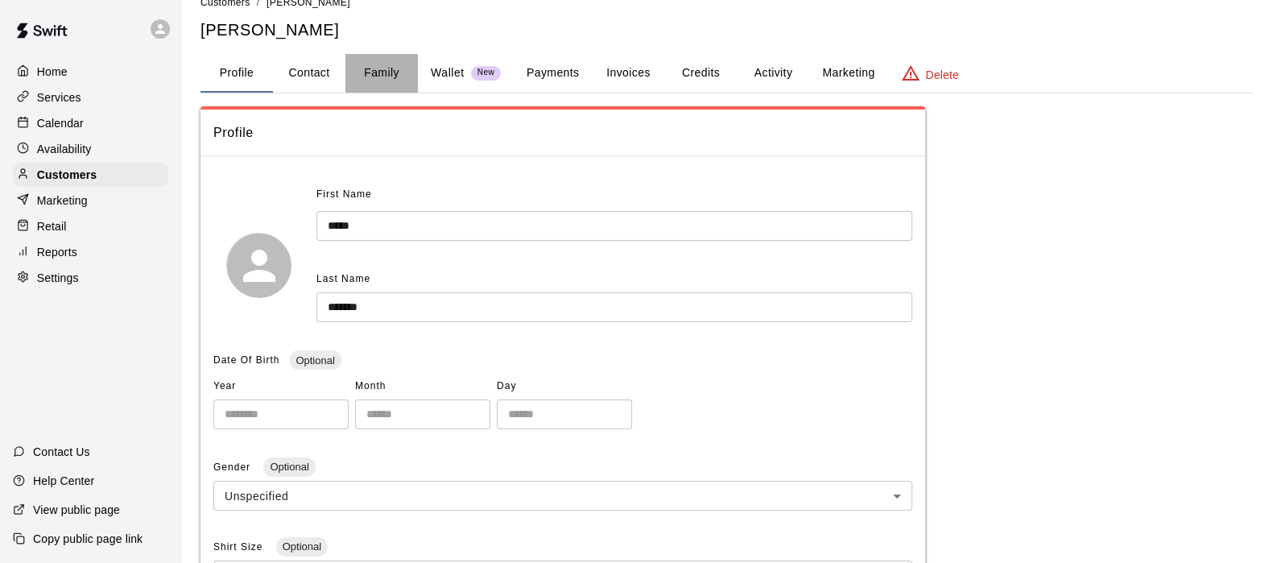 The width and height of the screenshot is (1273, 563). What do you see at coordinates (62, 201) in the screenshot?
I see `p: Marketing` at bounding box center [62, 201].